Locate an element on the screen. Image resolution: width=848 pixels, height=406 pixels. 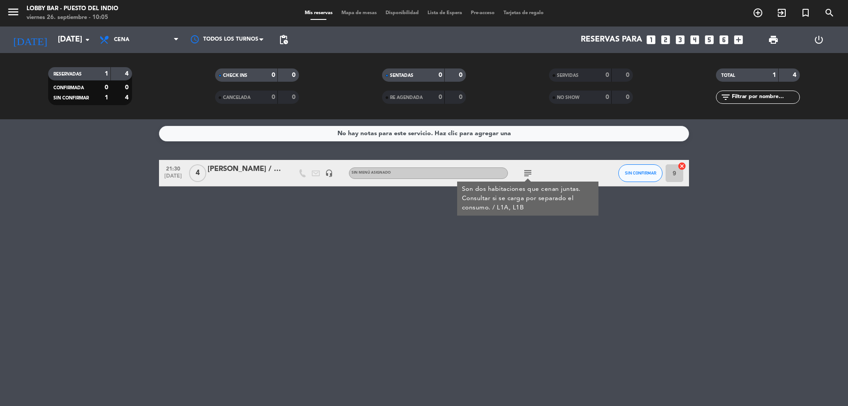
span: Pre-acceso is located at coordinates (483, 13).